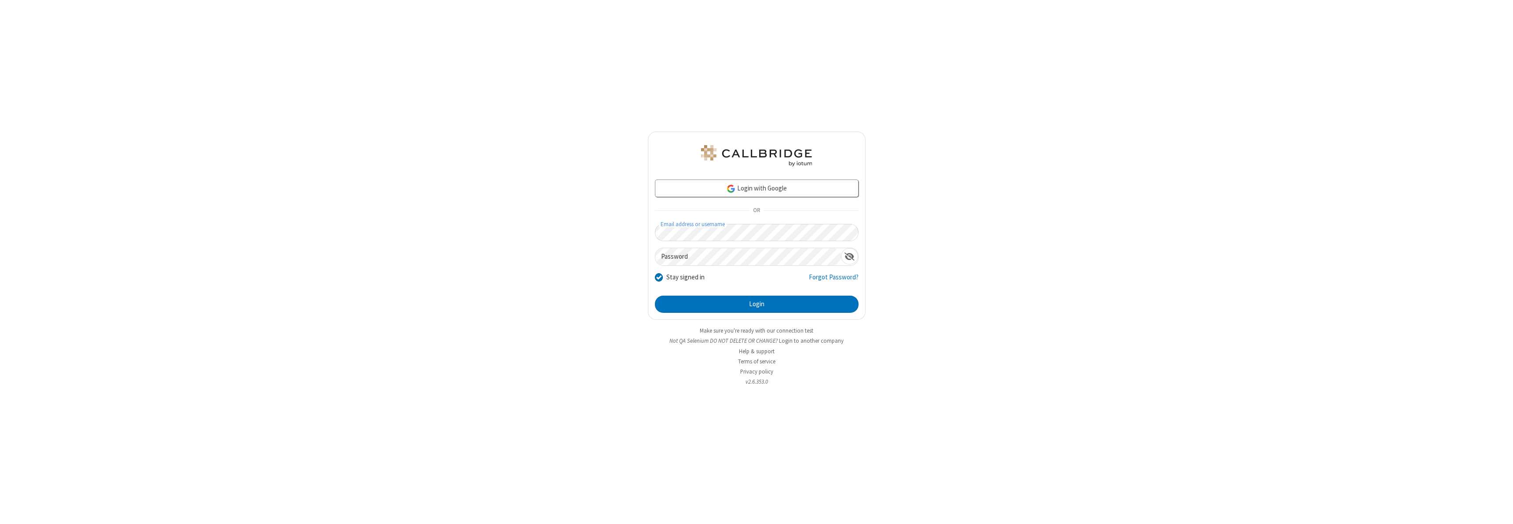  What do you see at coordinates (757, 381) in the screenshot?
I see `li: v2.6.353.0` at bounding box center [757, 381].